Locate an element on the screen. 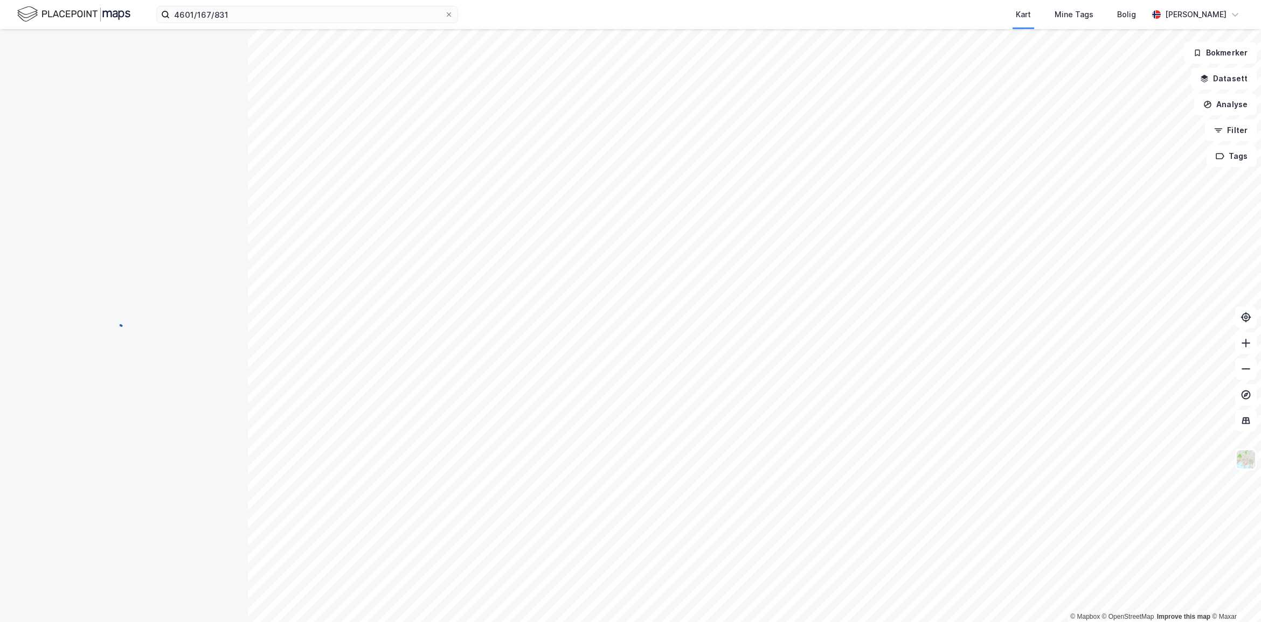  div: Kontrollprogram for chat is located at coordinates (1234, 597).